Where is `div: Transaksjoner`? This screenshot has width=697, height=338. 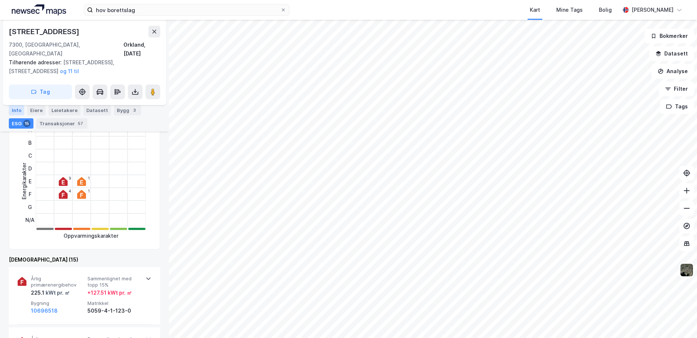 div: Transaksjoner is located at coordinates (62, 124).